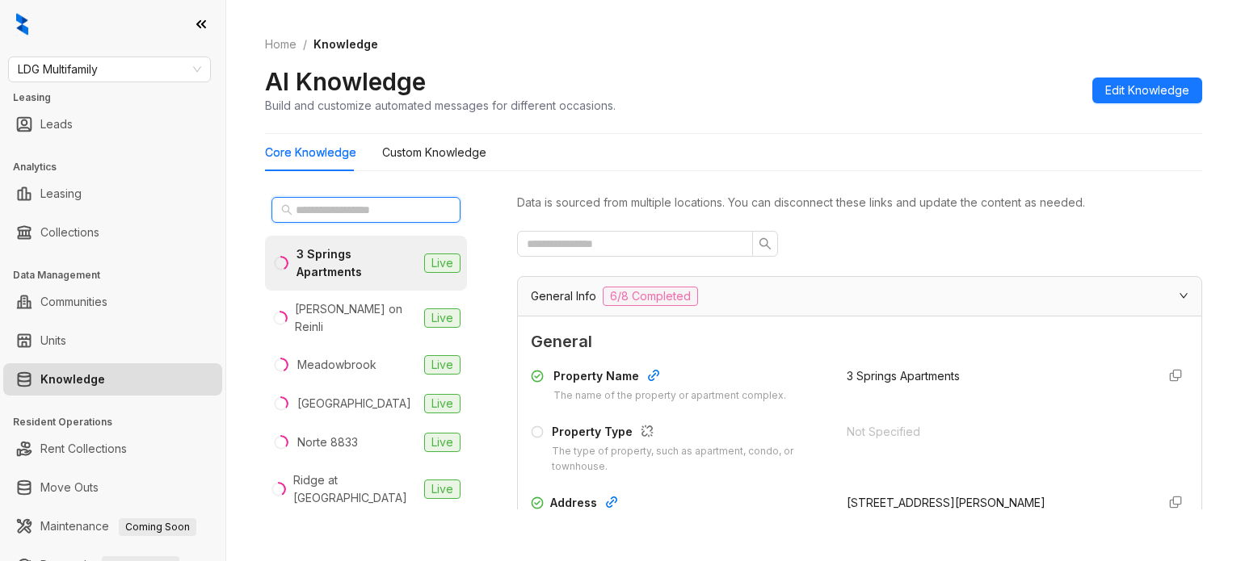 The image size is (1241, 561). Describe the element at coordinates (69, 488) in the screenshot. I see `a: Move Outs` at that location.